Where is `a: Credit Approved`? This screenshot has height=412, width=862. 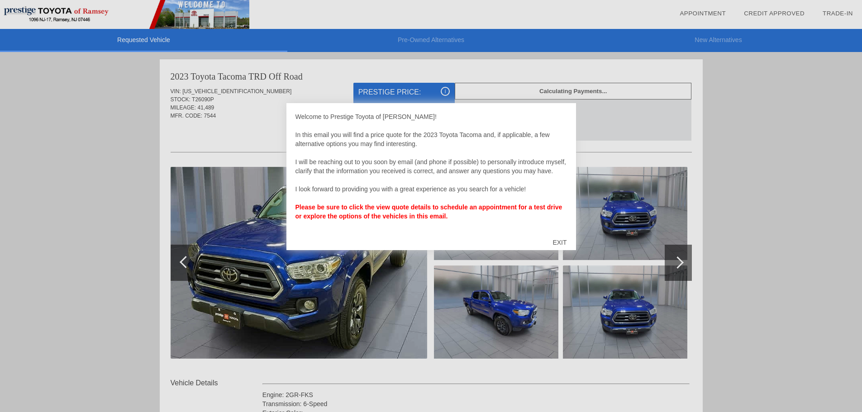
a: Credit Approved is located at coordinates (774, 13).